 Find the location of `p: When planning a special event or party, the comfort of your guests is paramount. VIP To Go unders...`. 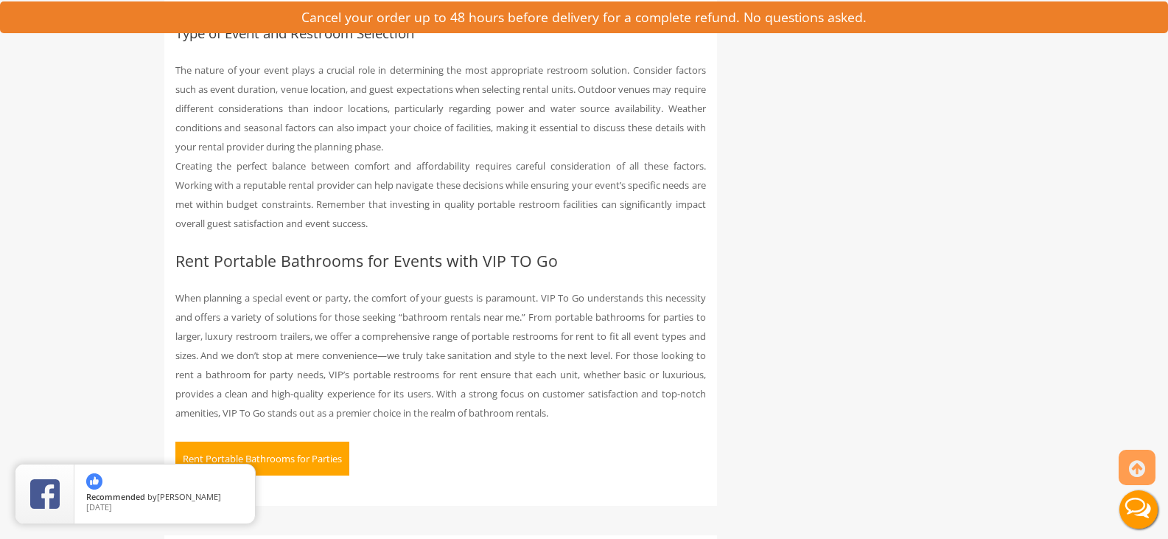

p: When planning a special event or party, the comfort of your guests is paramount. VIP To Go unders... is located at coordinates (441, 355).